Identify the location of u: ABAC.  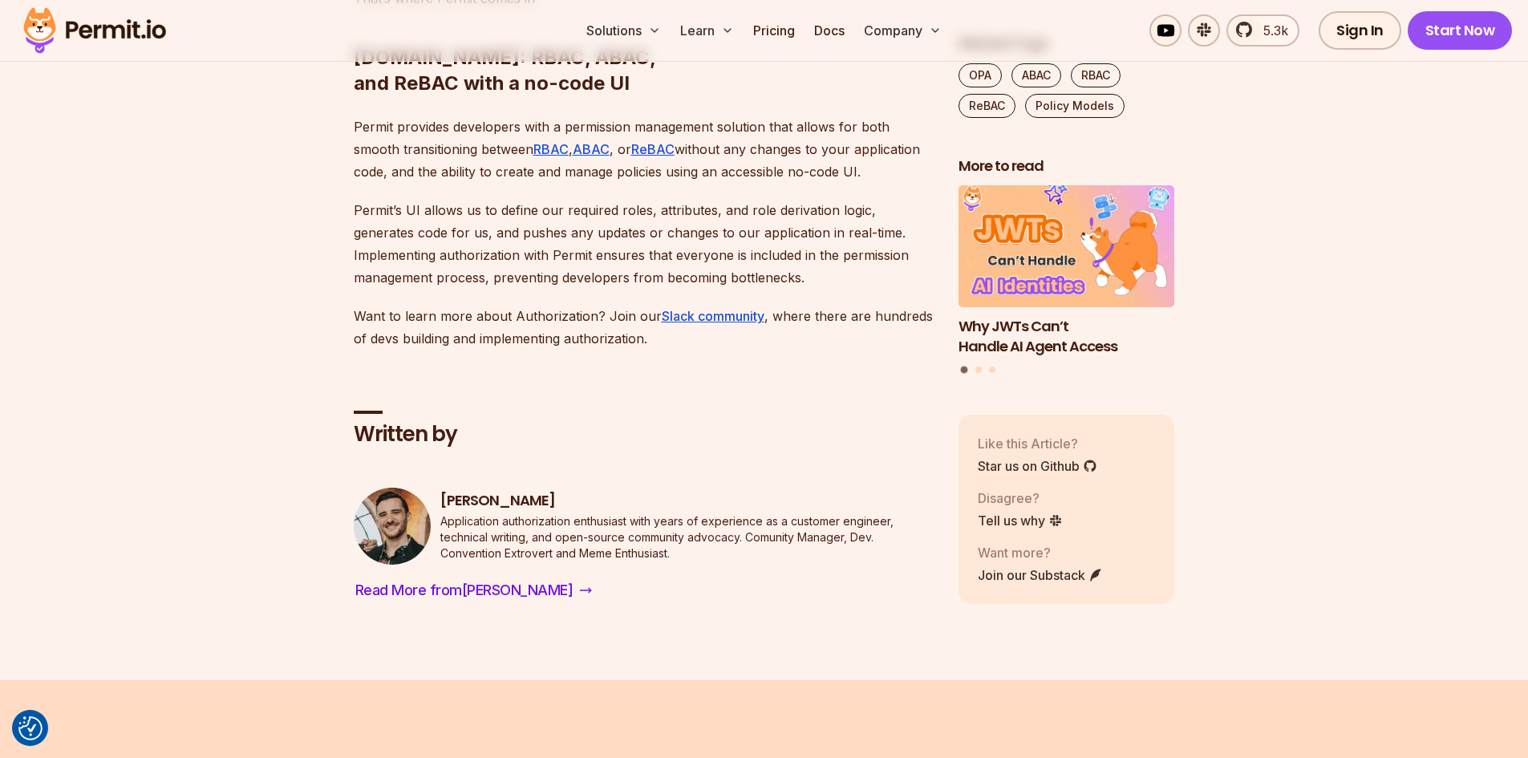
(591, 149).